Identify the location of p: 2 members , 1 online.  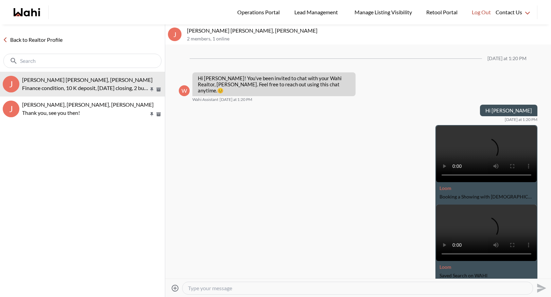
(367, 39).